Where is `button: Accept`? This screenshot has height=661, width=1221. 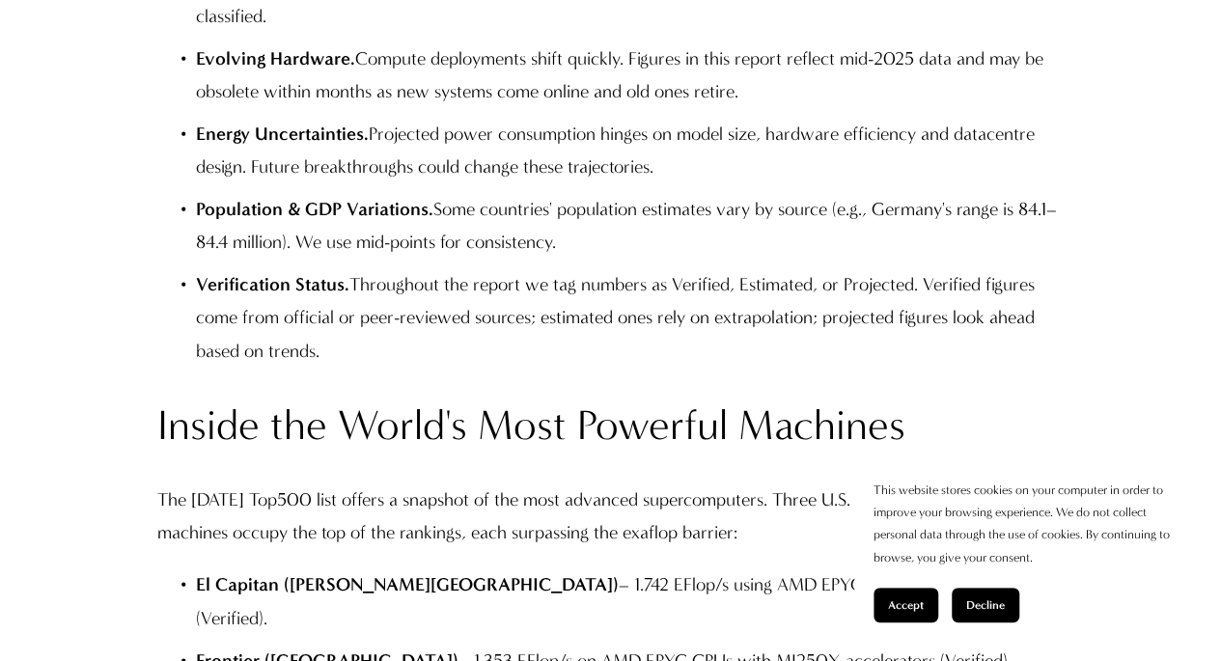
button: Accept is located at coordinates (905, 605).